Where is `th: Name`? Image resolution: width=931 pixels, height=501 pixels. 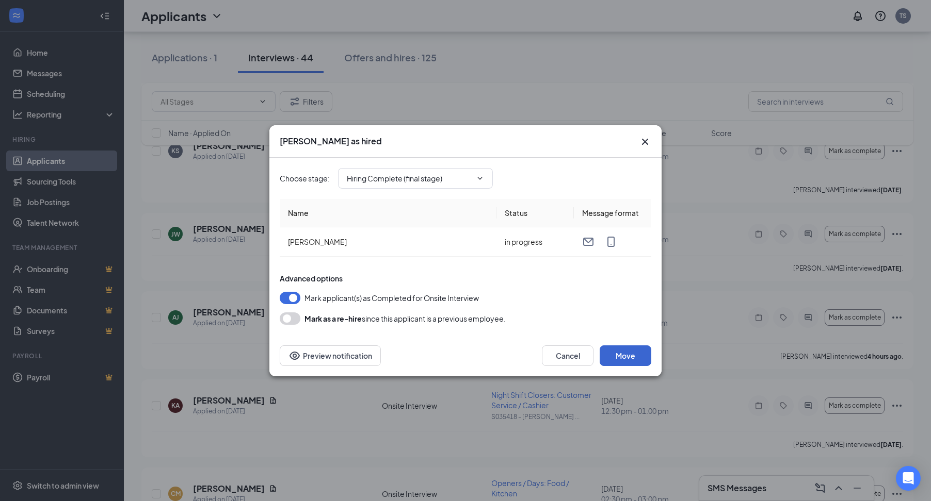 th: Name is located at coordinates (388, 213).